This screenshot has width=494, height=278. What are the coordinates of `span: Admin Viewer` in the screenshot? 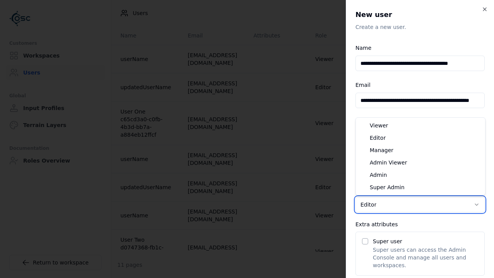 It's located at (388, 162).